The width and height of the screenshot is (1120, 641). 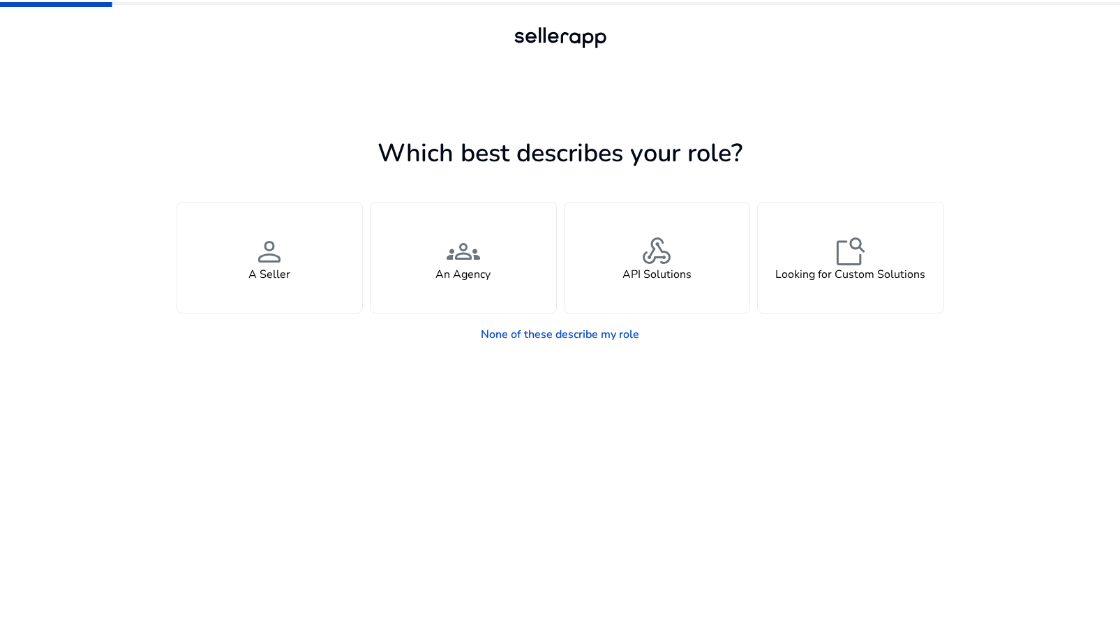 I want to click on h4: API Solutions, so click(x=657, y=274).